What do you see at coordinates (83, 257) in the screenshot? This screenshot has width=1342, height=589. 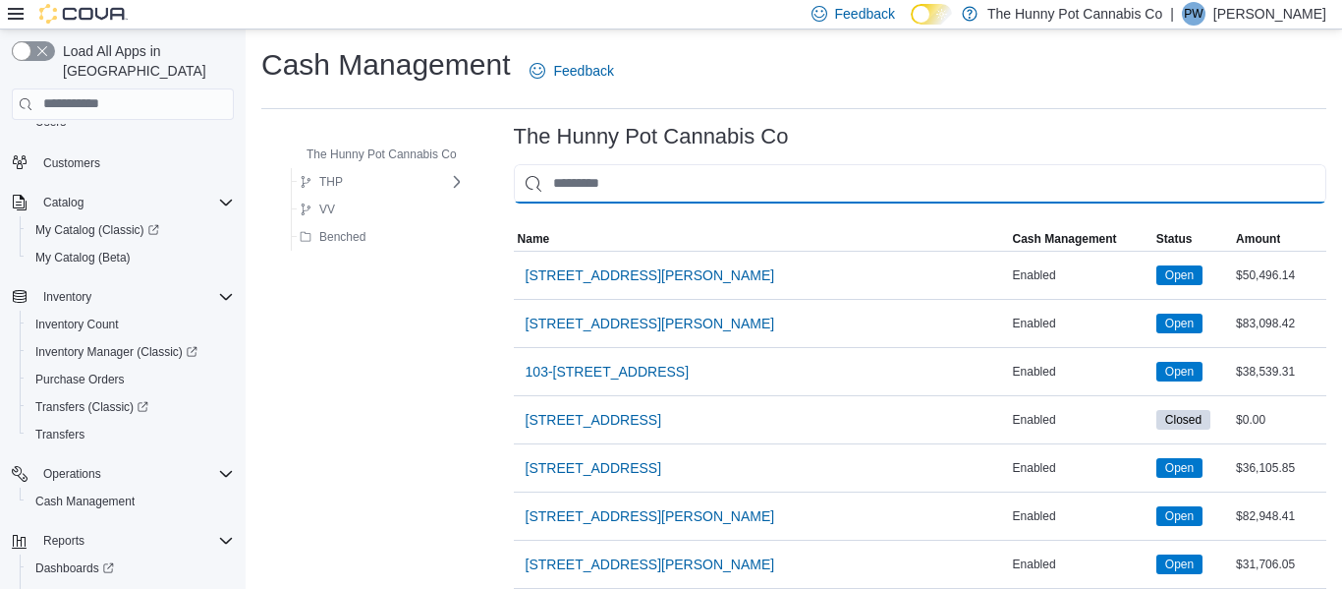 I see `a: My Catalog (Beta)` at bounding box center [83, 257].